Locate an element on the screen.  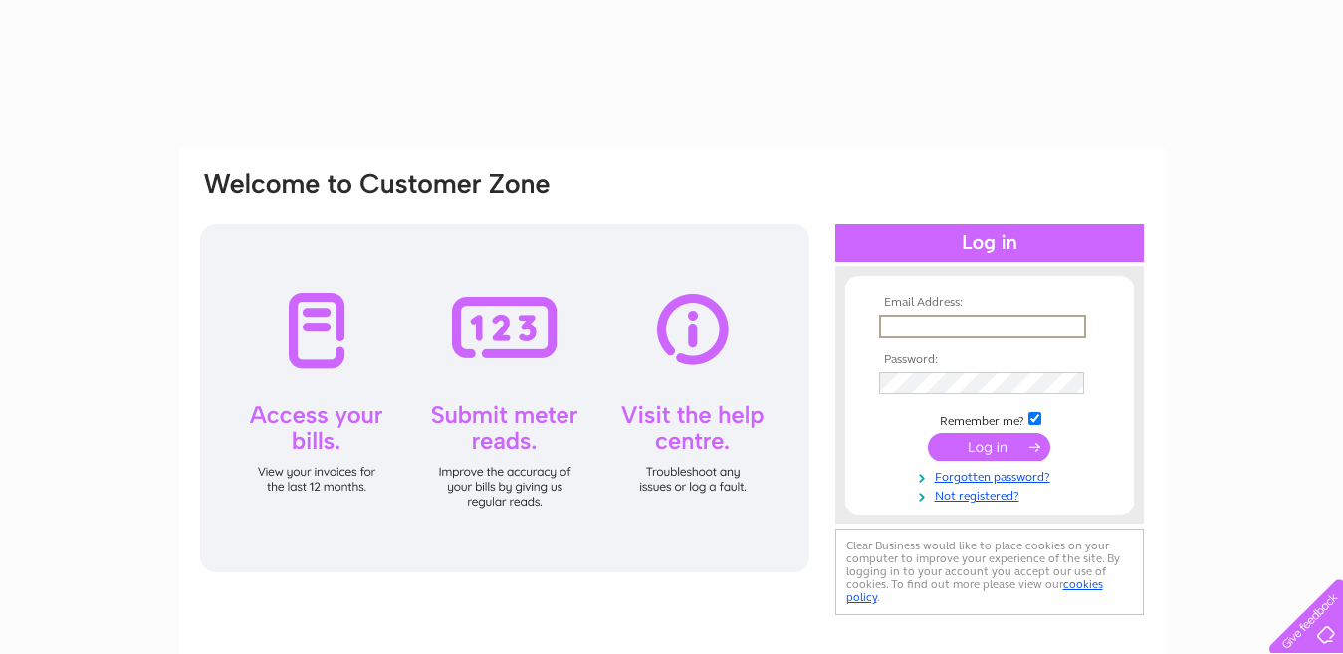
input: Submit is located at coordinates (989, 447).